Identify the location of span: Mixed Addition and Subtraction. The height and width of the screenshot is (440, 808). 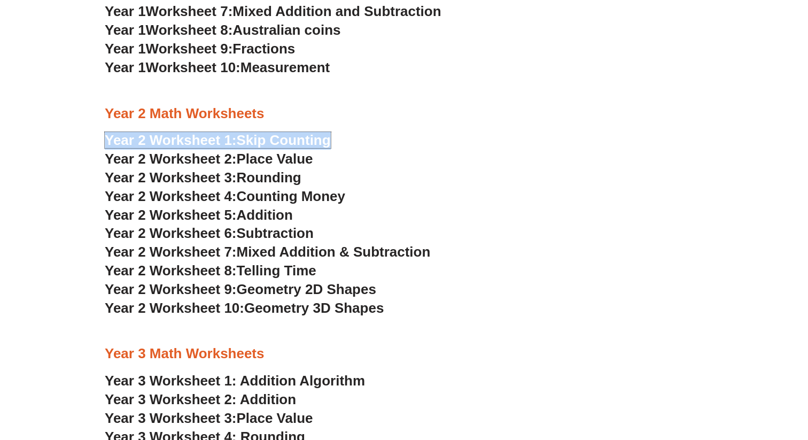
(336, 11).